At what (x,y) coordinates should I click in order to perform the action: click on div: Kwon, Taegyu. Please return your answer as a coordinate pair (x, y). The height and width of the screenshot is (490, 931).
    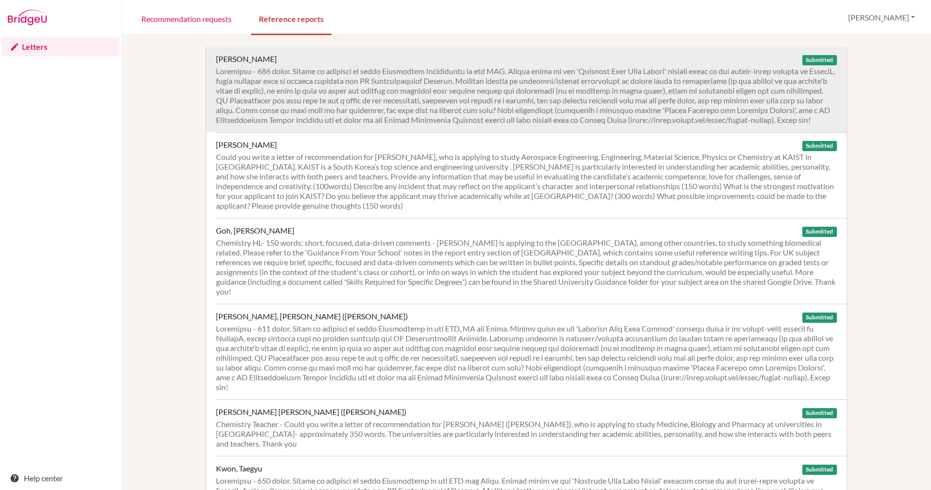
    Looking at the image, I should click on (239, 468).